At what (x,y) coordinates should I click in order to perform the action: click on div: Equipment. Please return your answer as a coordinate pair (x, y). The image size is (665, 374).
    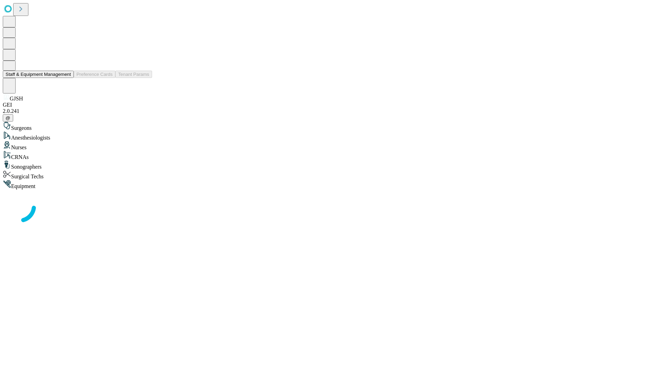
    Looking at the image, I should click on (332, 185).